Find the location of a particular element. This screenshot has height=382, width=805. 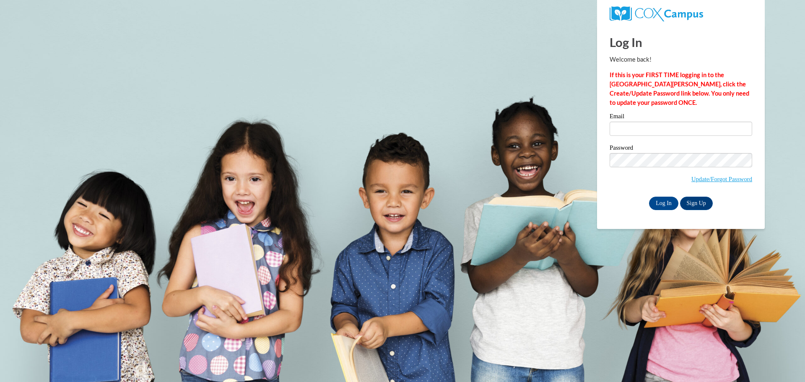

a: Sign Up is located at coordinates (696, 203).